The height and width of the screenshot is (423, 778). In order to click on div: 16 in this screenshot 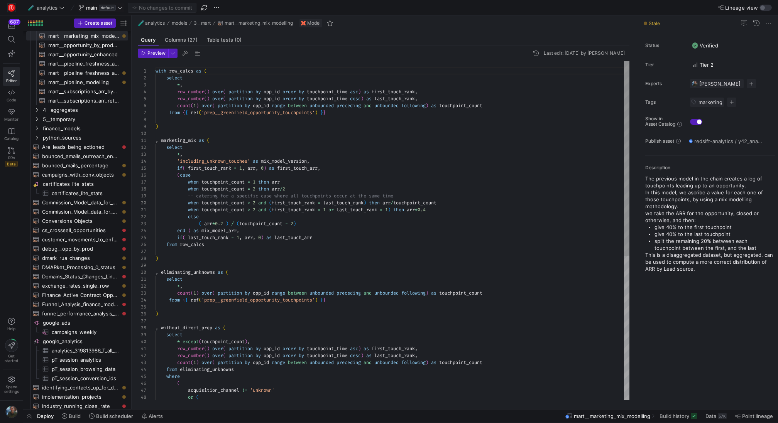, I will do `click(142, 175)`.